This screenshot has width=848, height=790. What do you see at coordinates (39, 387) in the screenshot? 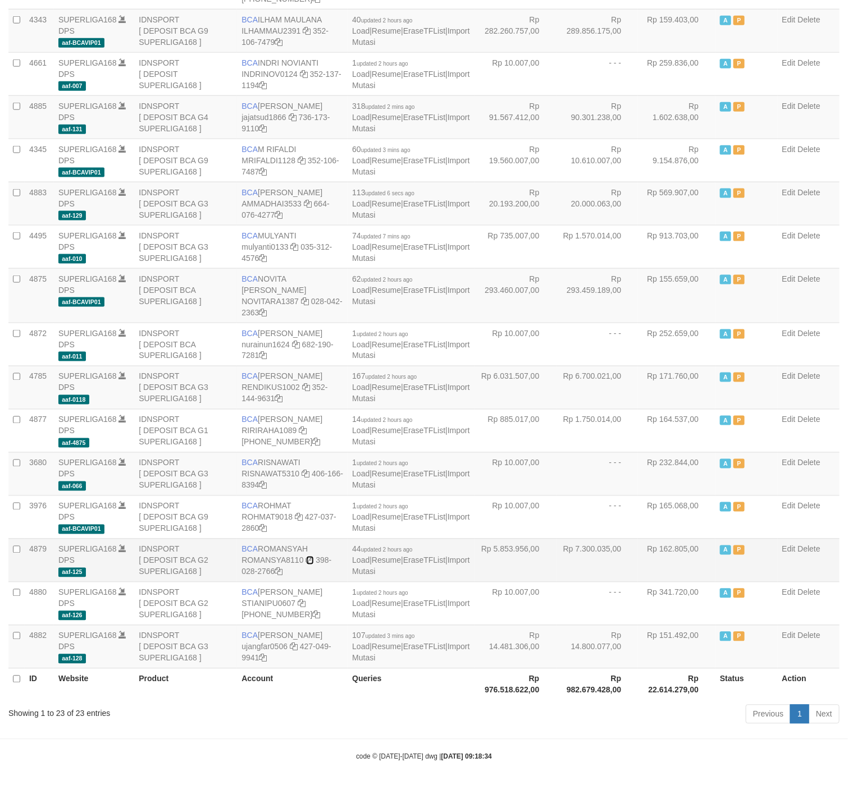
I see `td: 4785` at bounding box center [39, 387].